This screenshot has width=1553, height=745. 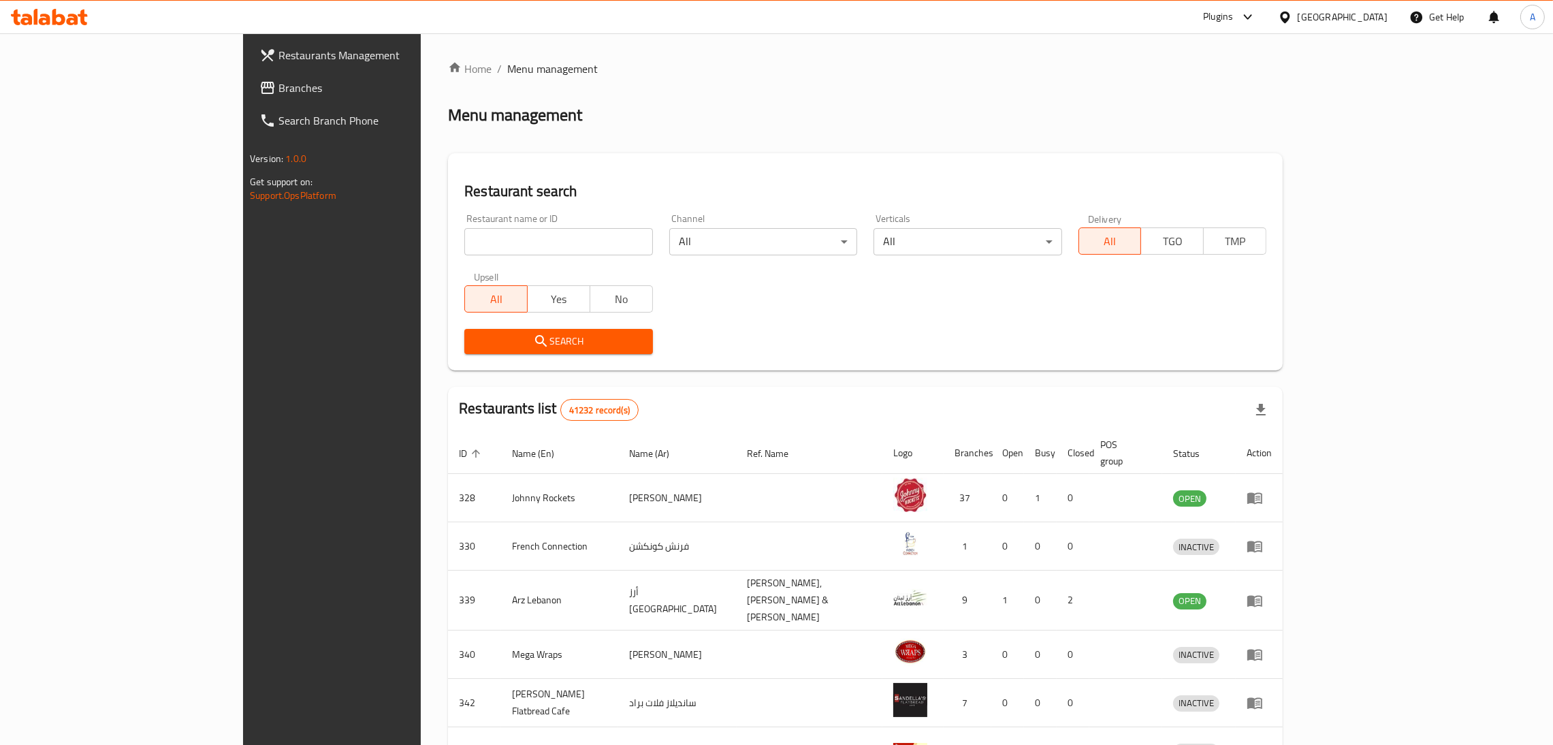 I want to click on a: Search Branch Phone, so click(x=375, y=121).